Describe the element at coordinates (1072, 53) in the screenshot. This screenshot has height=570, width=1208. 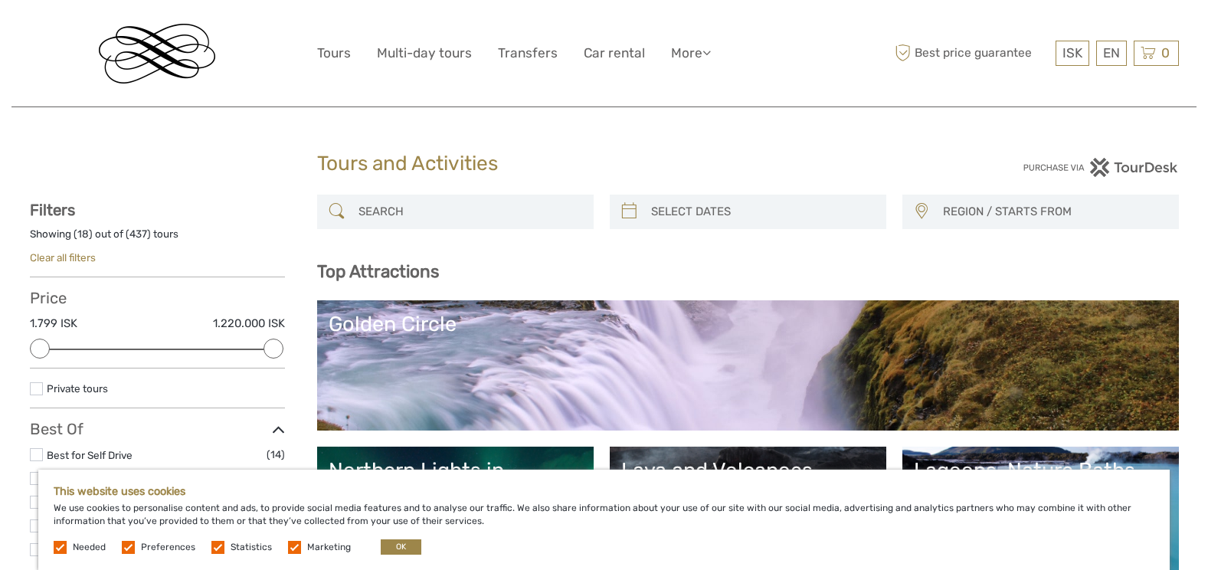
I see `span: ISK` at that location.